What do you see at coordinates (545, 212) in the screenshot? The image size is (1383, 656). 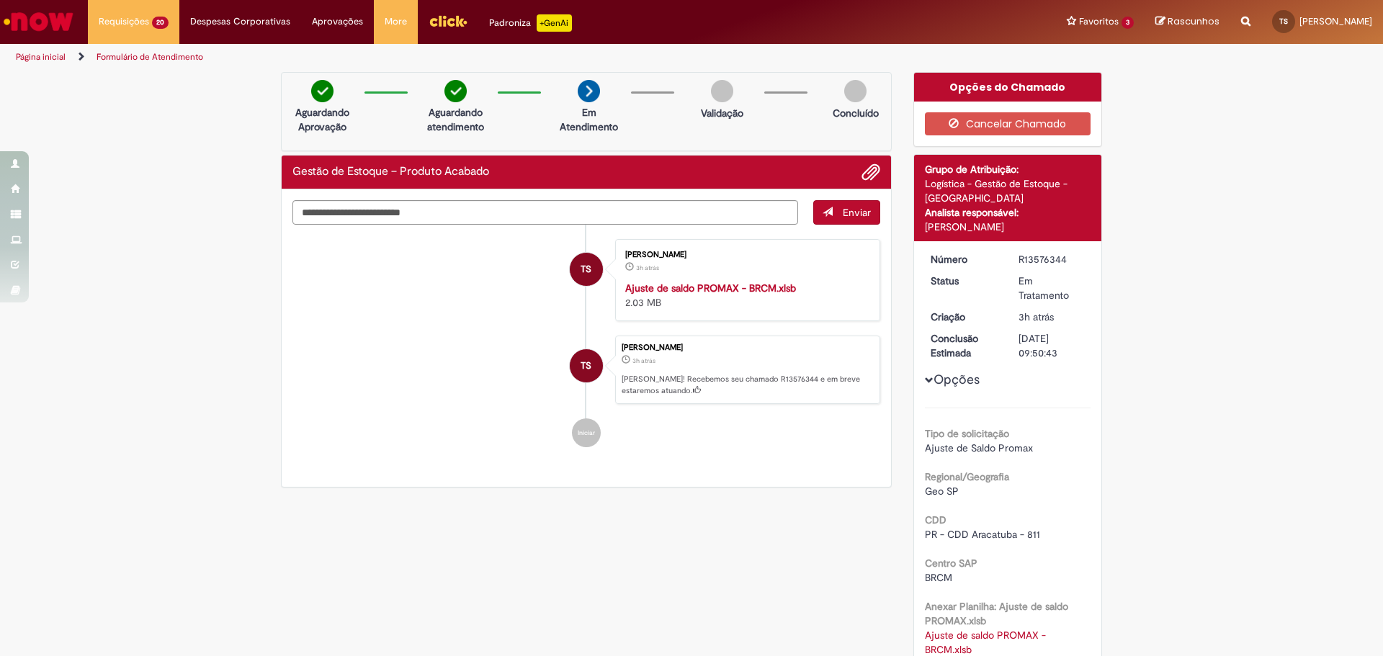 I see `textarea: Digite sua mensagem aqui...` at bounding box center [545, 212].